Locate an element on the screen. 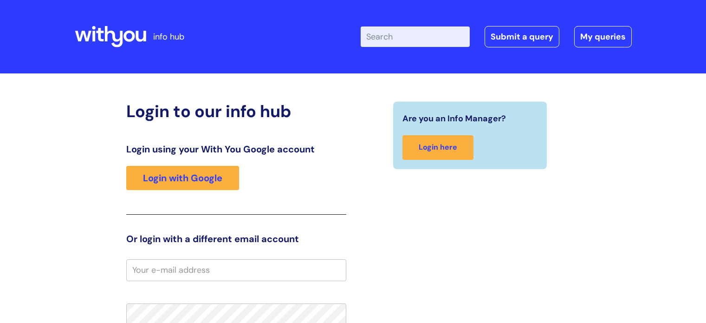 The height and width of the screenshot is (323, 706). h3: Login using your With You Google account is located at coordinates (236, 149).